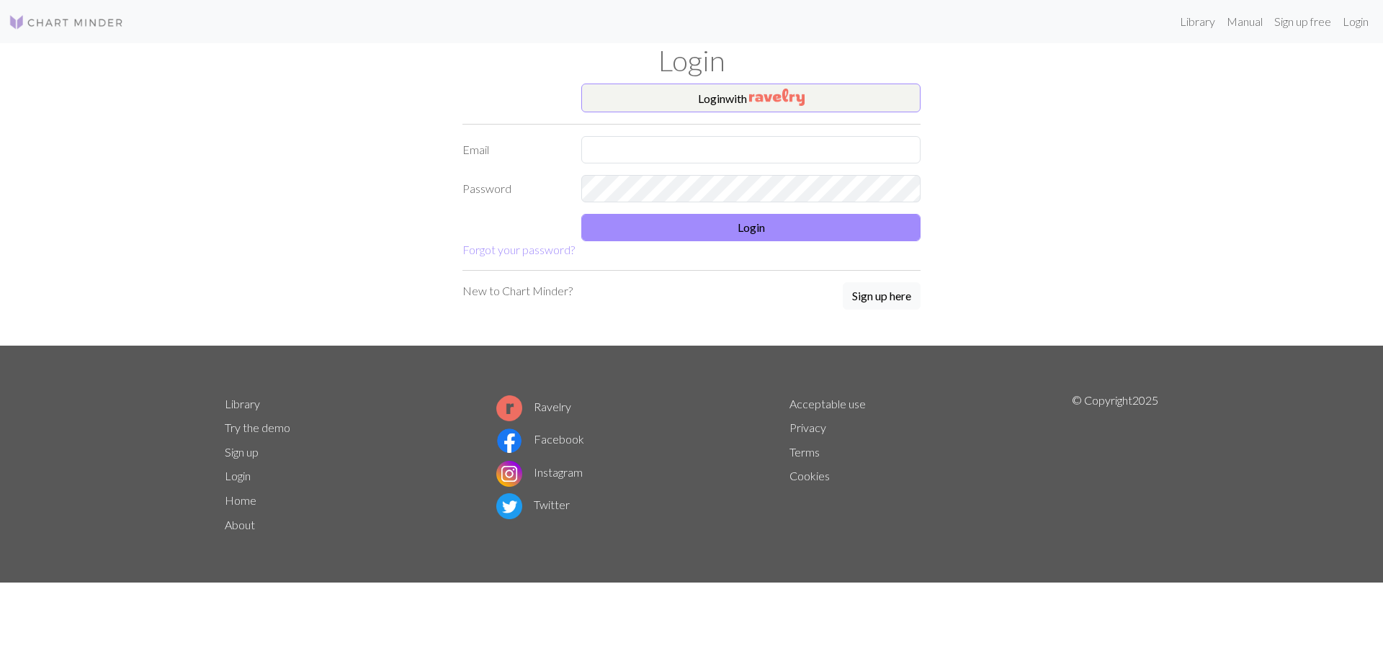  I want to click on button: Loginwith, so click(750, 98).